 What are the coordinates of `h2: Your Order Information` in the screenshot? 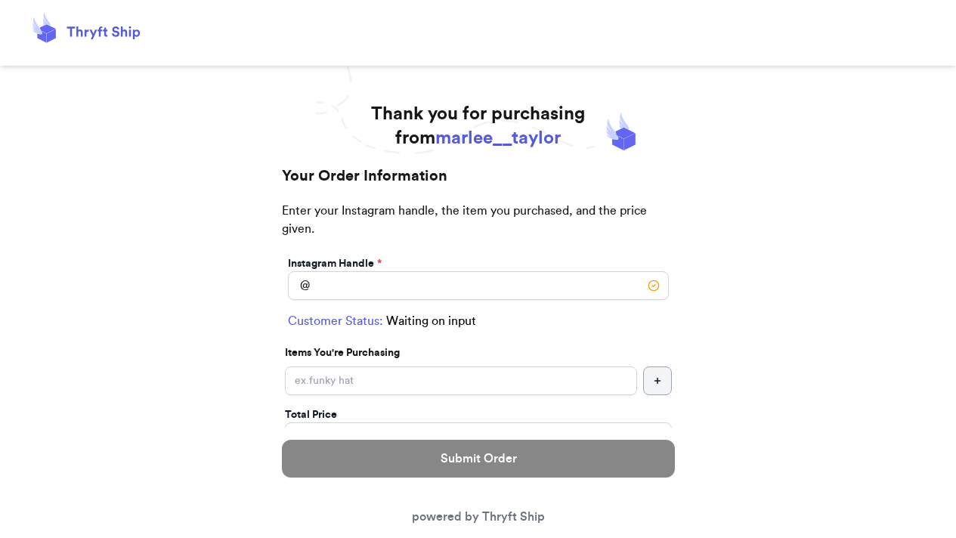 It's located at (478, 184).